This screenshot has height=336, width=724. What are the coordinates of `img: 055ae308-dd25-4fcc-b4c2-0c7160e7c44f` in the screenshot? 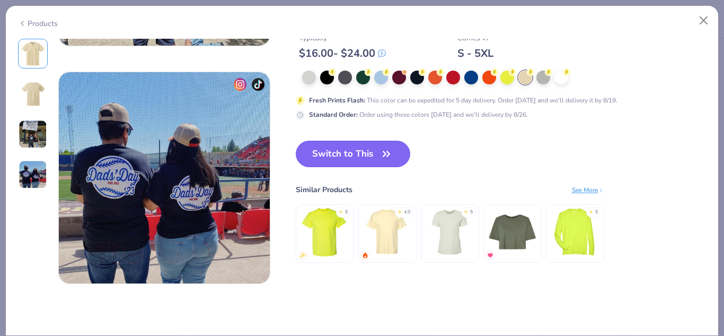 It's located at (164, 178).